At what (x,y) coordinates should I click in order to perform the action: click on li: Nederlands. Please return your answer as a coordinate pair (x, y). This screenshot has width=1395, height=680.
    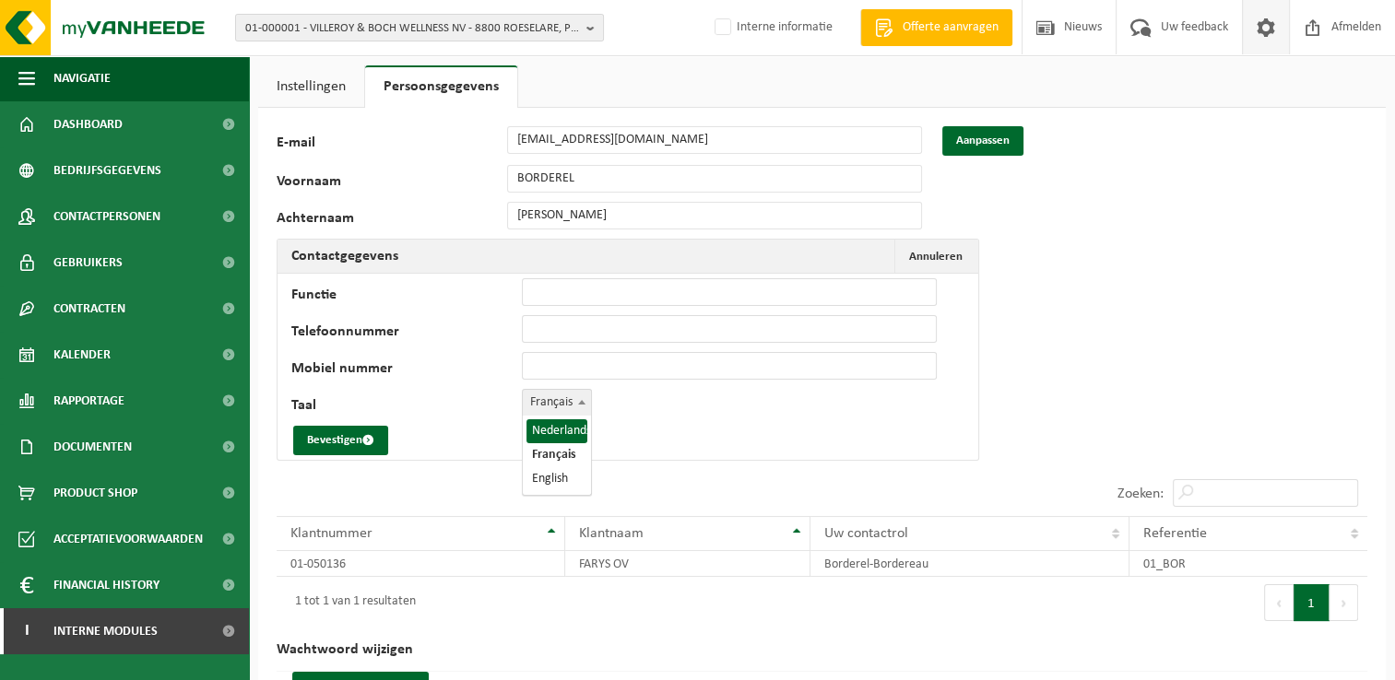
    Looking at the image, I should click on (557, 431).